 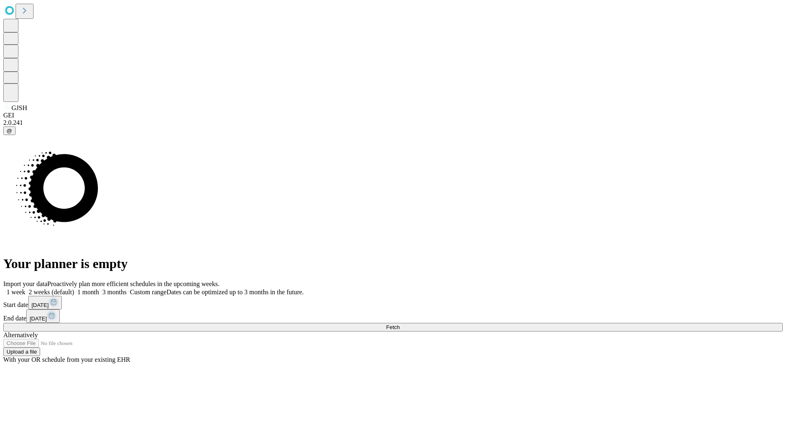 What do you see at coordinates (393, 316) in the screenshot?
I see `div: End date` at bounding box center [393, 316].